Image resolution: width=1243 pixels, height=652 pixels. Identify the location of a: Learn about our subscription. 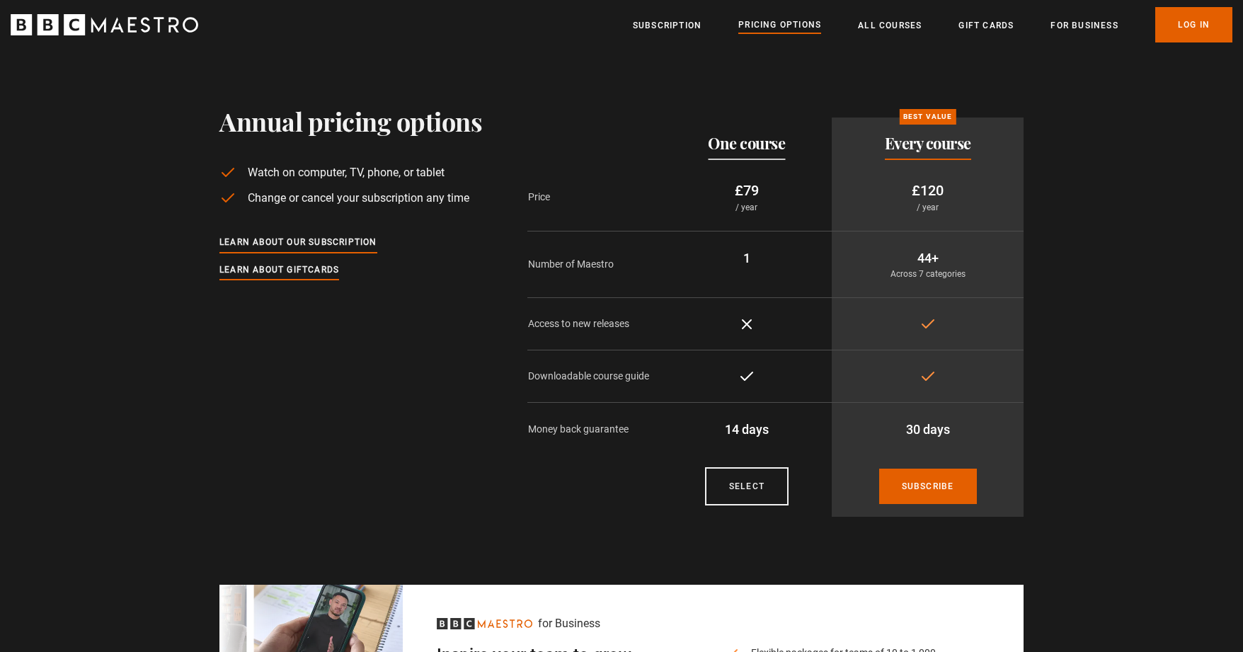
(298, 243).